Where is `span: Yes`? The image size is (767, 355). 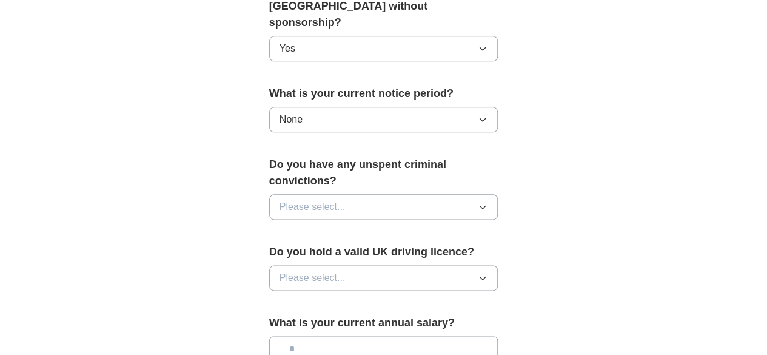 span: Yes is located at coordinates (287, 49).